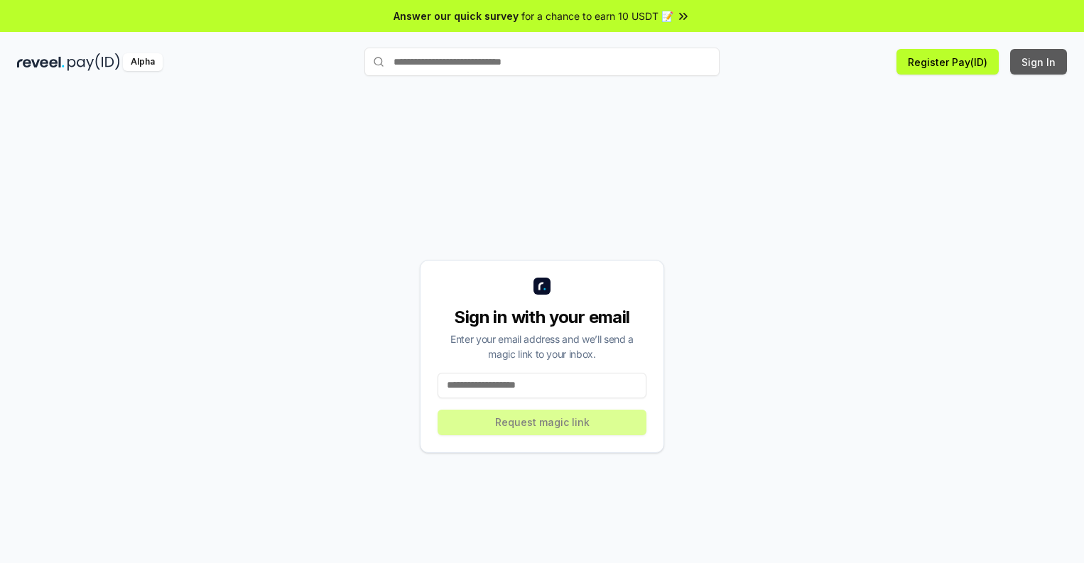 This screenshot has width=1084, height=563. Describe the element at coordinates (40, 62) in the screenshot. I see `img: reveel_dark` at that location.